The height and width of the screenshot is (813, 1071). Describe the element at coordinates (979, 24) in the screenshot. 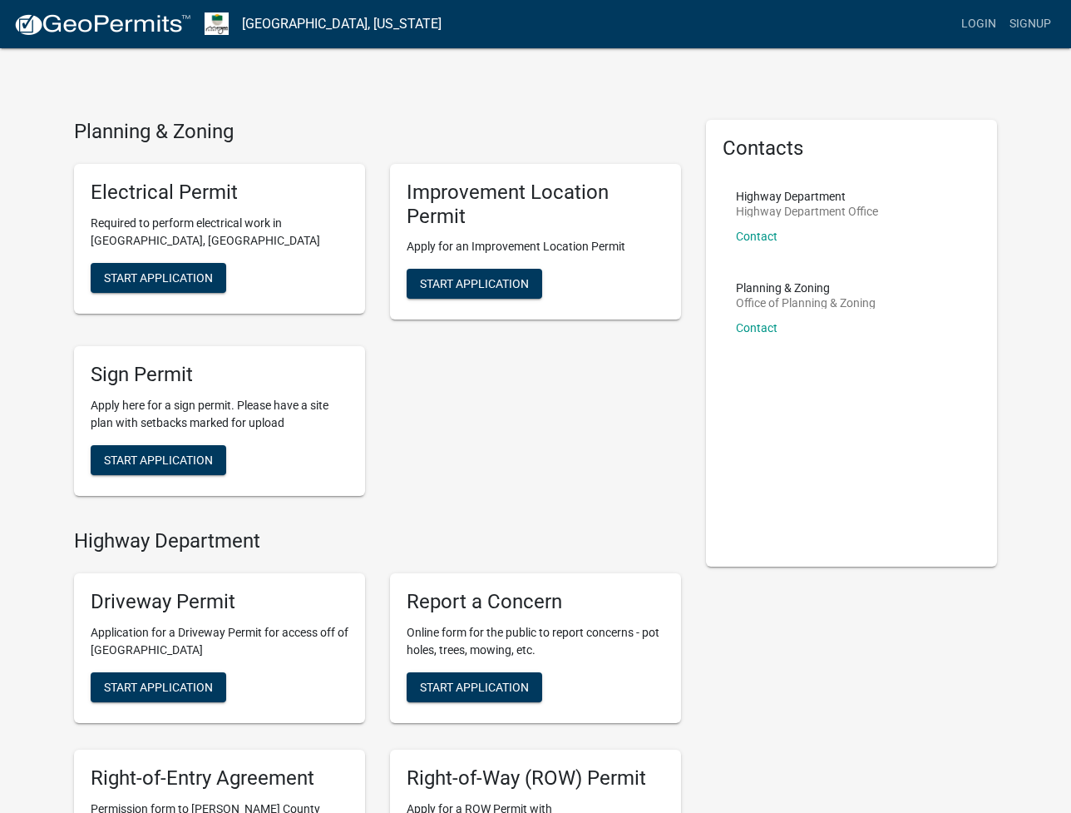

I see `a: Login` at that location.